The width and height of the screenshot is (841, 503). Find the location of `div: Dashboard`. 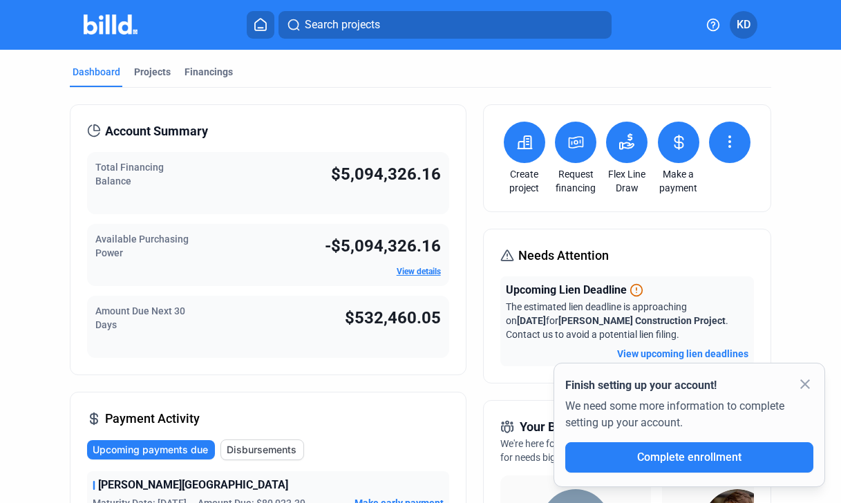

div: Dashboard is located at coordinates (96, 72).